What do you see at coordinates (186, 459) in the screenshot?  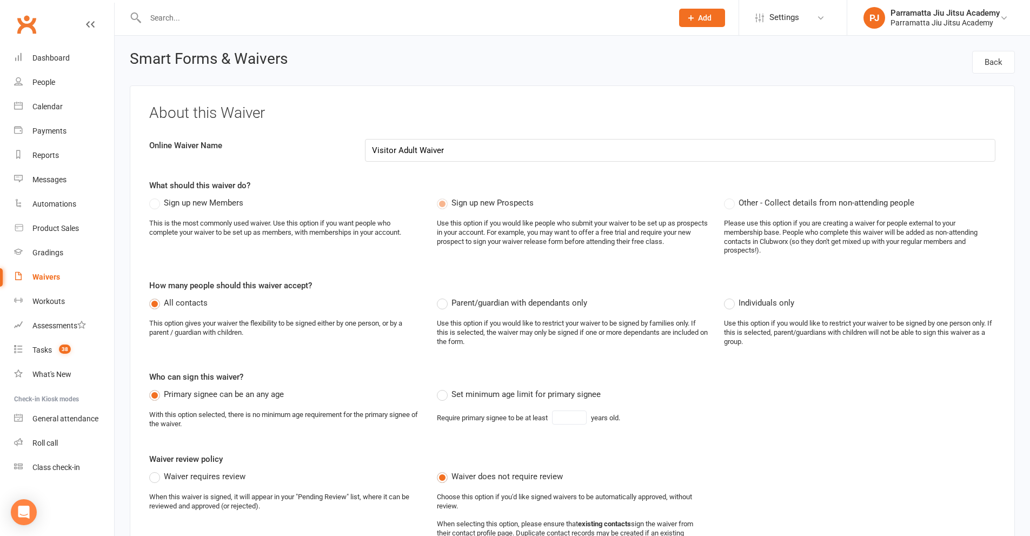 I see `label: Waiver review policy` at bounding box center [186, 459].